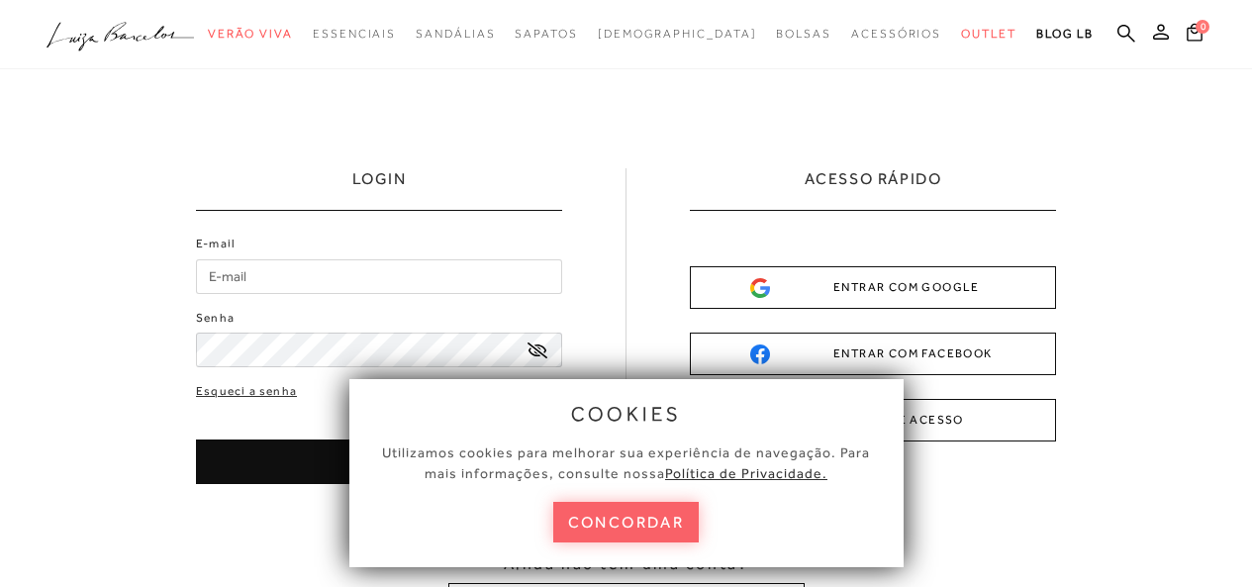 The height and width of the screenshot is (587, 1252). Describe the element at coordinates (627, 522) in the screenshot. I see `button: concordar` at that location.